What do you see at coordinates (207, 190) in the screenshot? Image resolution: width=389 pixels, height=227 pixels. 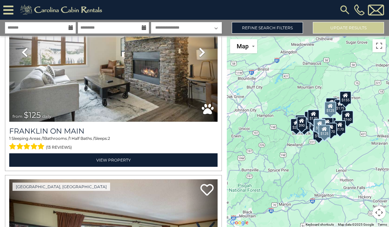 I see `a: Add to favorites` at bounding box center [207, 190].